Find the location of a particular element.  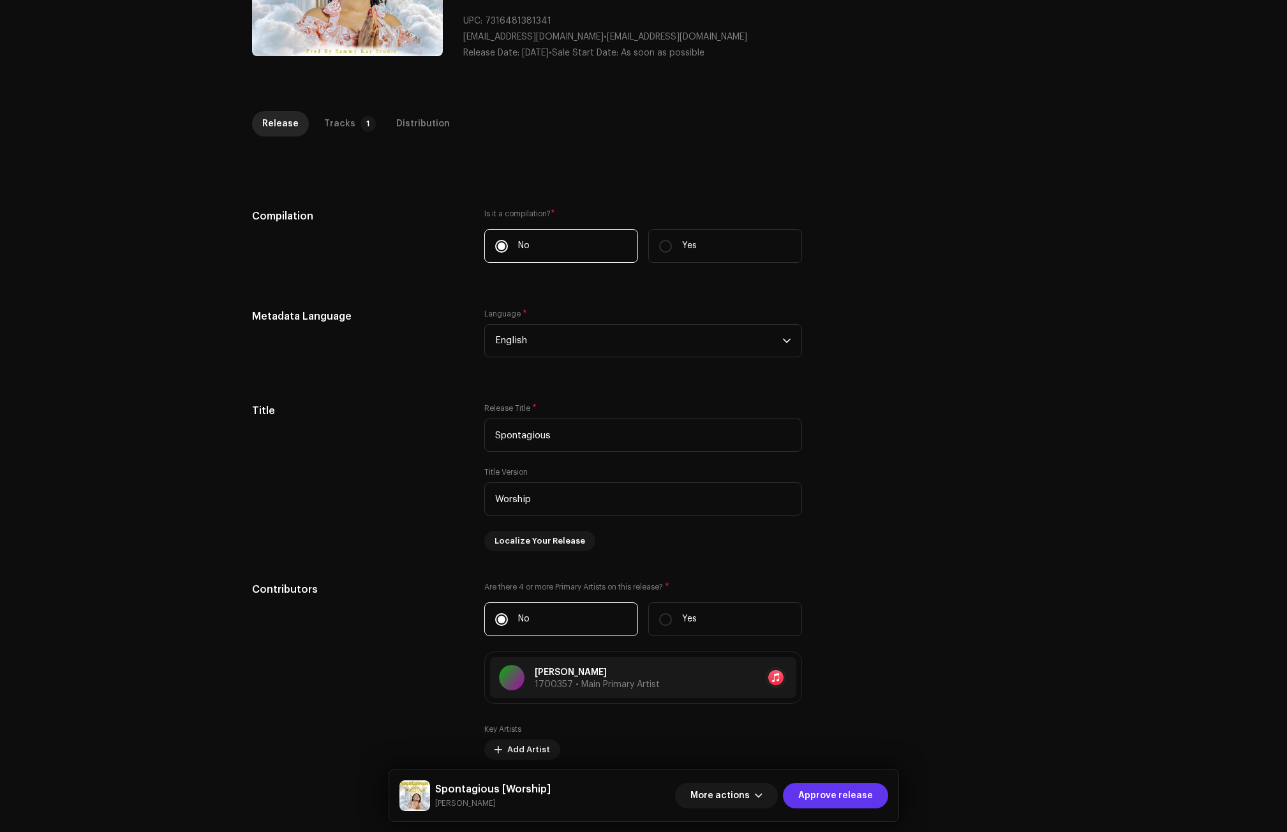

button: Add Artist is located at coordinates (522, 750).